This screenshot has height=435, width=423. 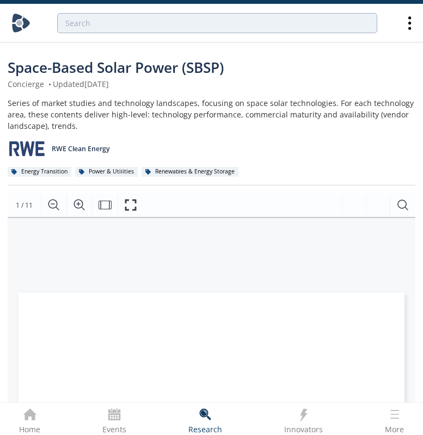 I want to click on div: Renewables & Energy Storage, so click(x=190, y=172).